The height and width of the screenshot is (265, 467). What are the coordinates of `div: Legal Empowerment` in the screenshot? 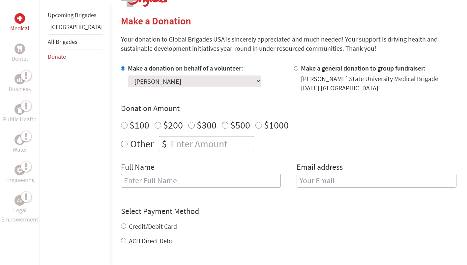 It's located at (20, 200).